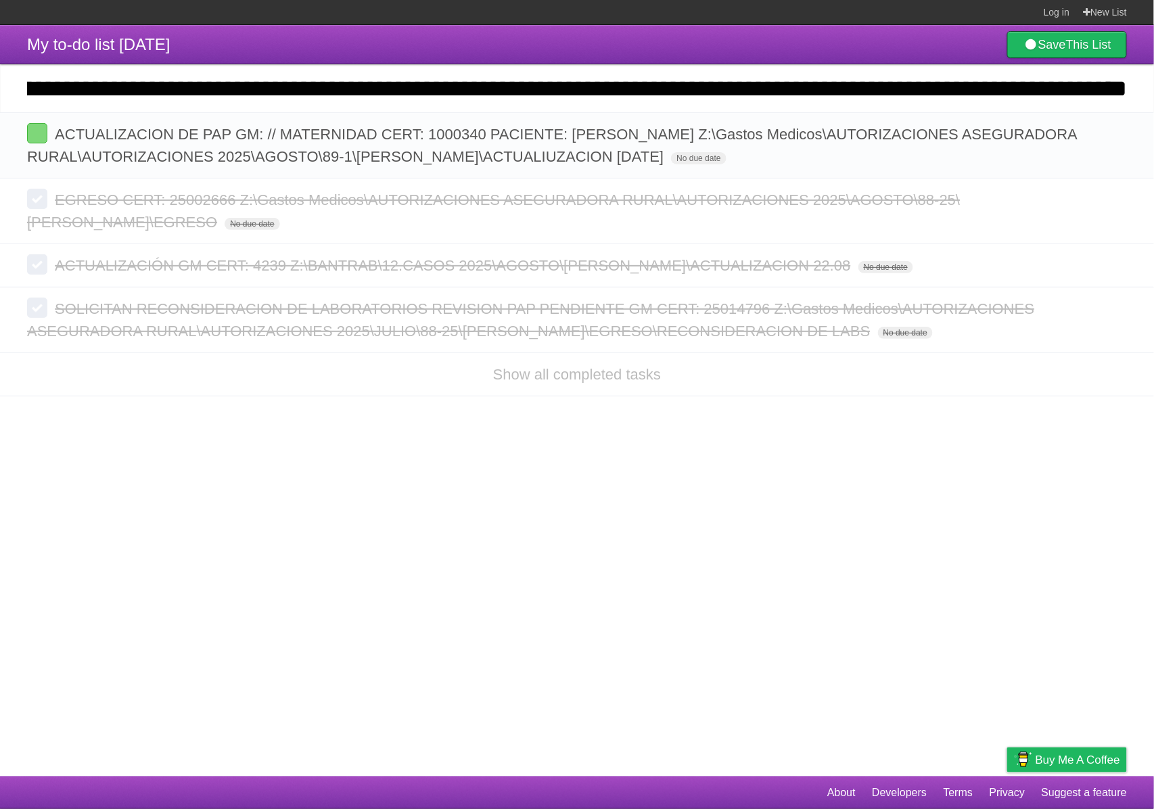  What do you see at coordinates (1007, 793) in the screenshot?
I see `a: Privacy` at bounding box center [1007, 793].